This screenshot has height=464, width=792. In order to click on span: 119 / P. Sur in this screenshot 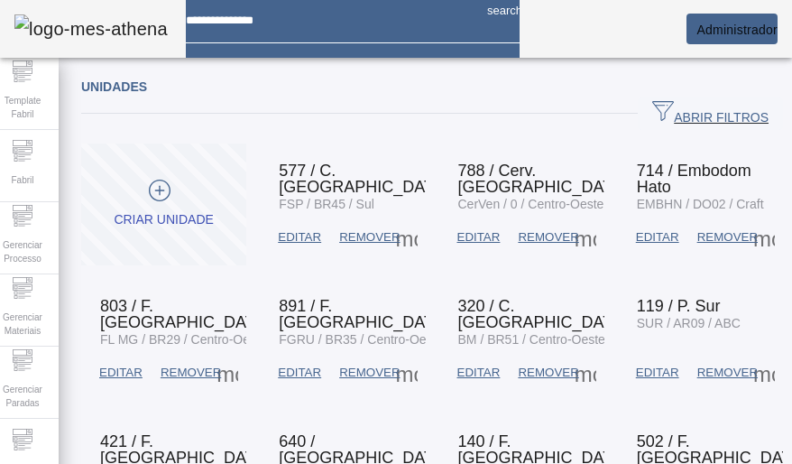, I will do `click(678, 306)`.